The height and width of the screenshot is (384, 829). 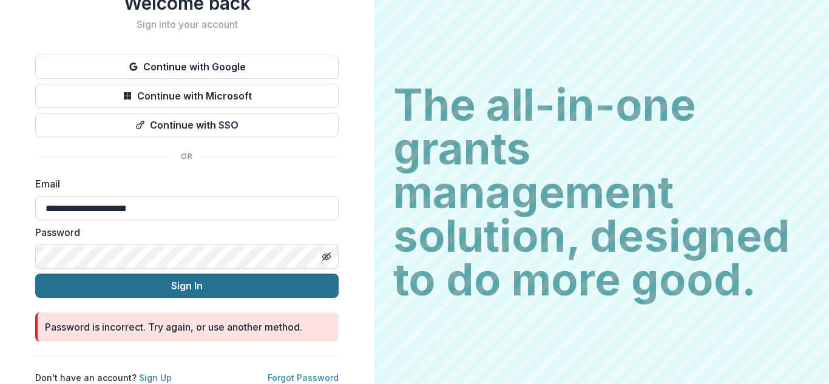 What do you see at coordinates (103, 378) in the screenshot?
I see `p: Don't have an account?` at bounding box center [103, 378].